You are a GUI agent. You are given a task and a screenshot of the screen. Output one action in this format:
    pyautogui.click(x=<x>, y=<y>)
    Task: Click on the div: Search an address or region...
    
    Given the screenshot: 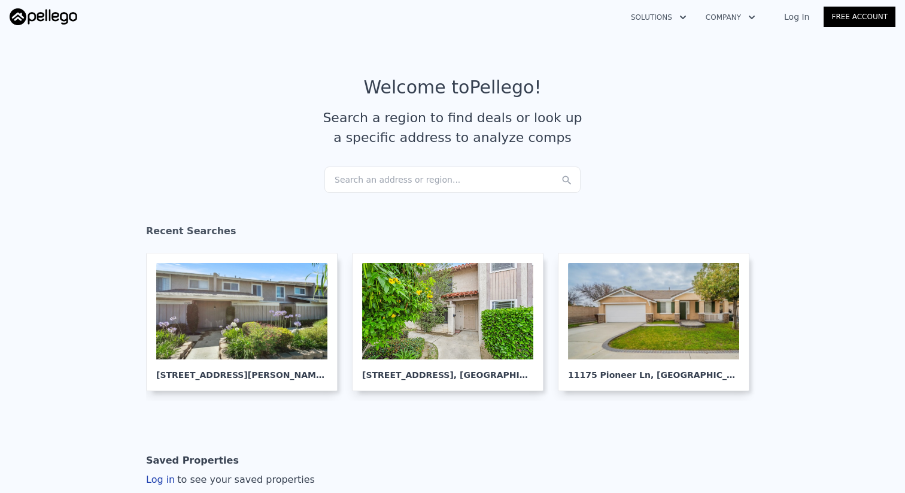 What is the action you would take?
    pyautogui.click(x=453, y=180)
    